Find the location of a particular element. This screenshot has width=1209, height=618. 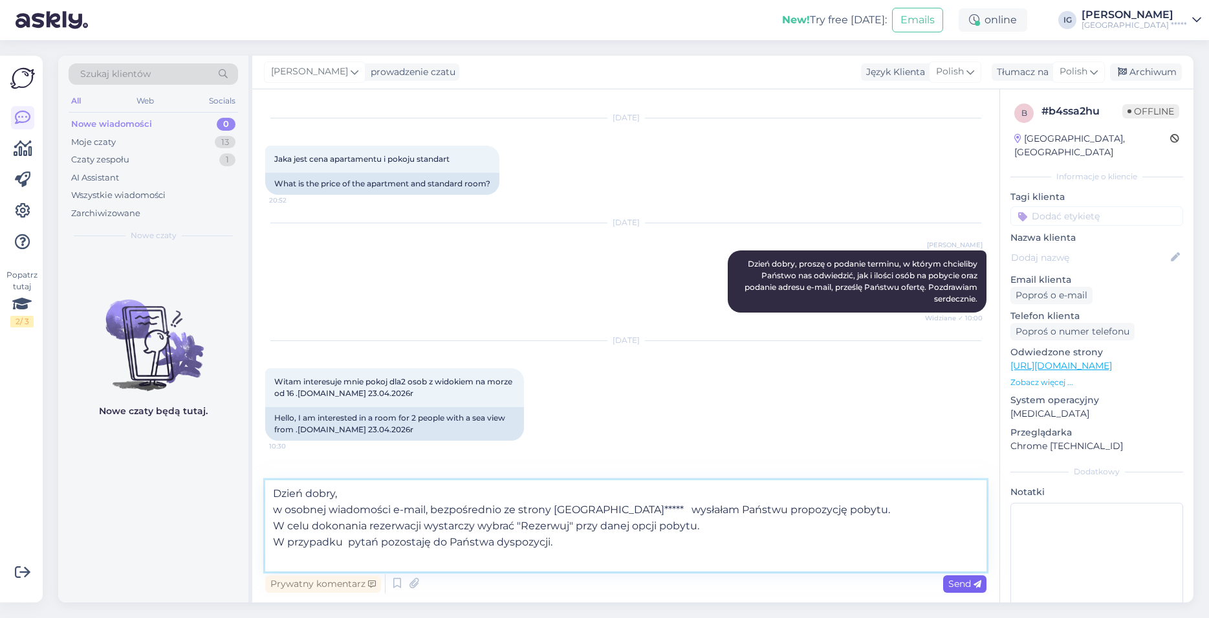

p: Tagi klienta is located at coordinates (1096, 197).